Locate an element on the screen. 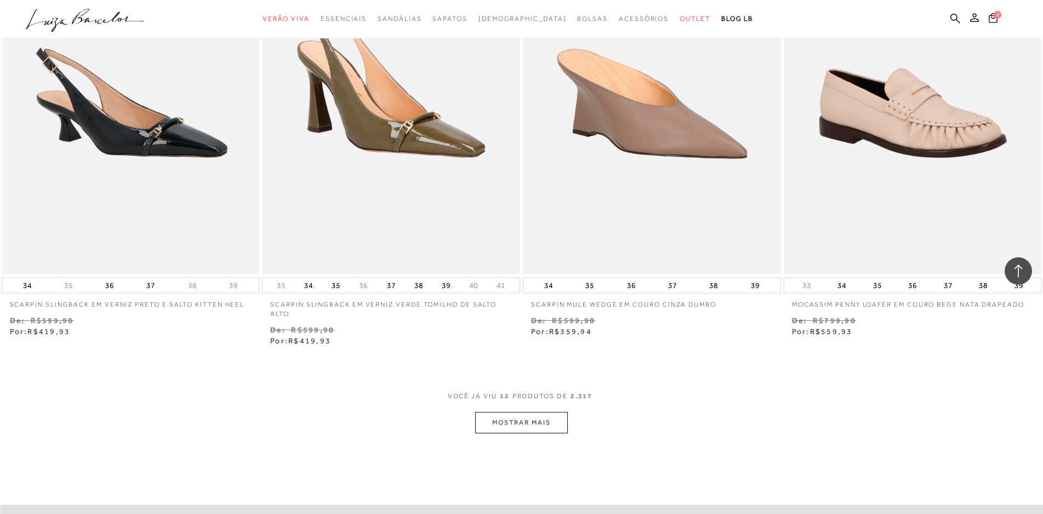 This screenshot has width=1043, height=514. a: SCARPIN MULE WEDGE EM COURO CINZA DUMBO is located at coordinates (652, 301).